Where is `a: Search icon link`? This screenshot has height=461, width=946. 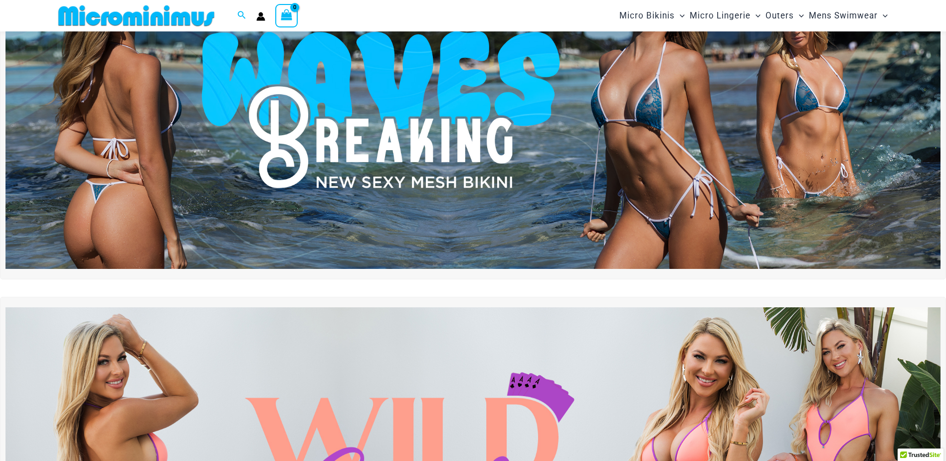 a: Search icon link is located at coordinates (242, 15).